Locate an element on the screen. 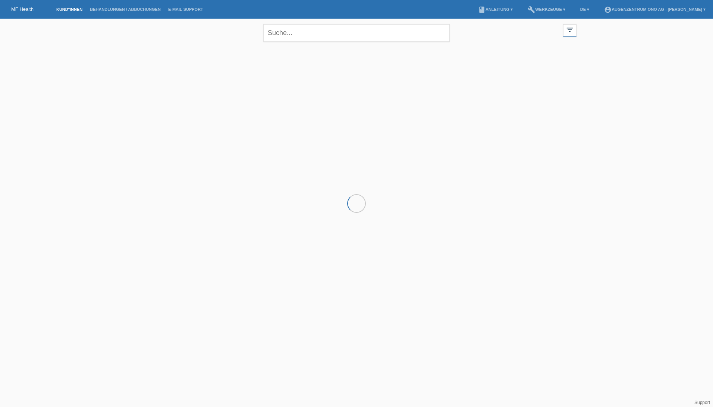  i: build is located at coordinates (531, 10).